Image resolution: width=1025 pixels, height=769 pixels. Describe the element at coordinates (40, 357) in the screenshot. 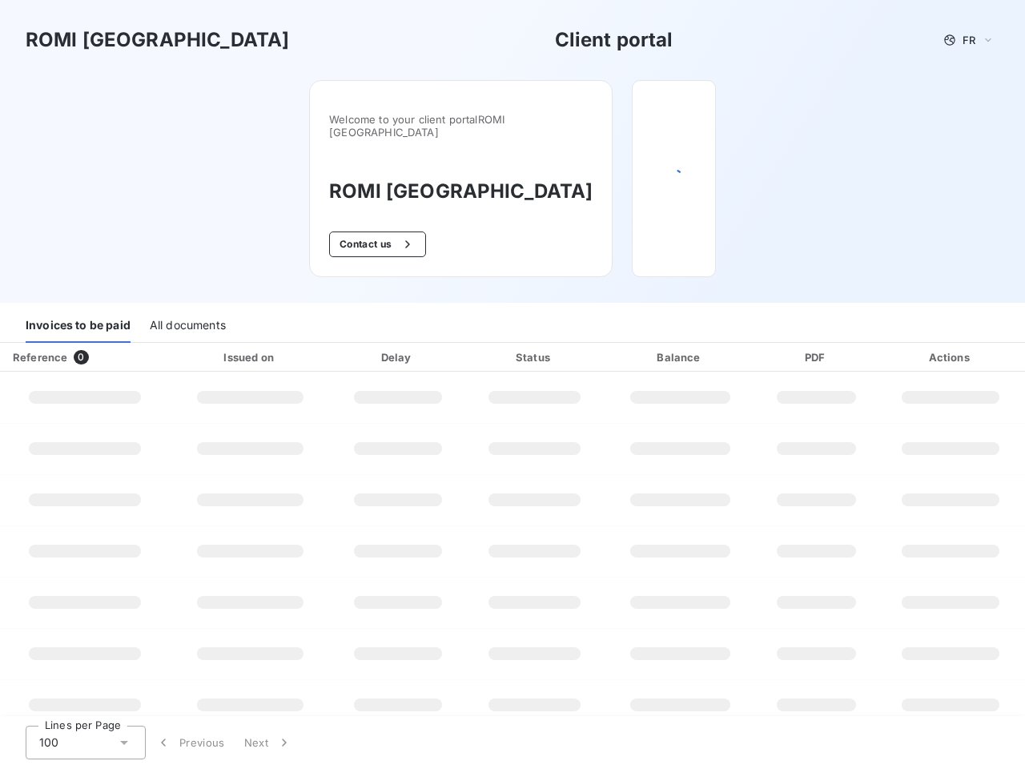

I see `div: Reference` at that location.